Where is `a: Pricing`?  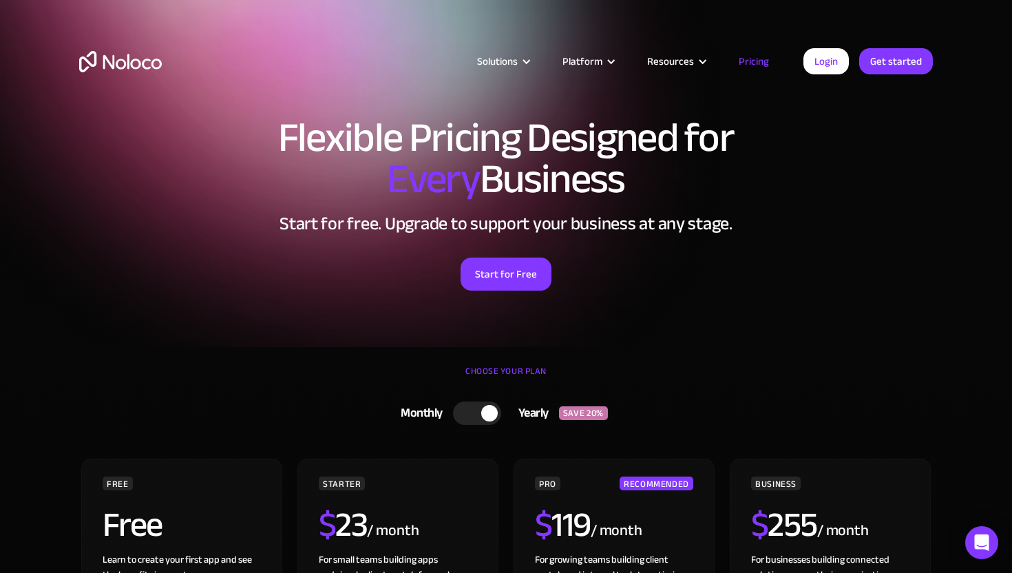
a: Pricing is located at coordinates (754, 61).